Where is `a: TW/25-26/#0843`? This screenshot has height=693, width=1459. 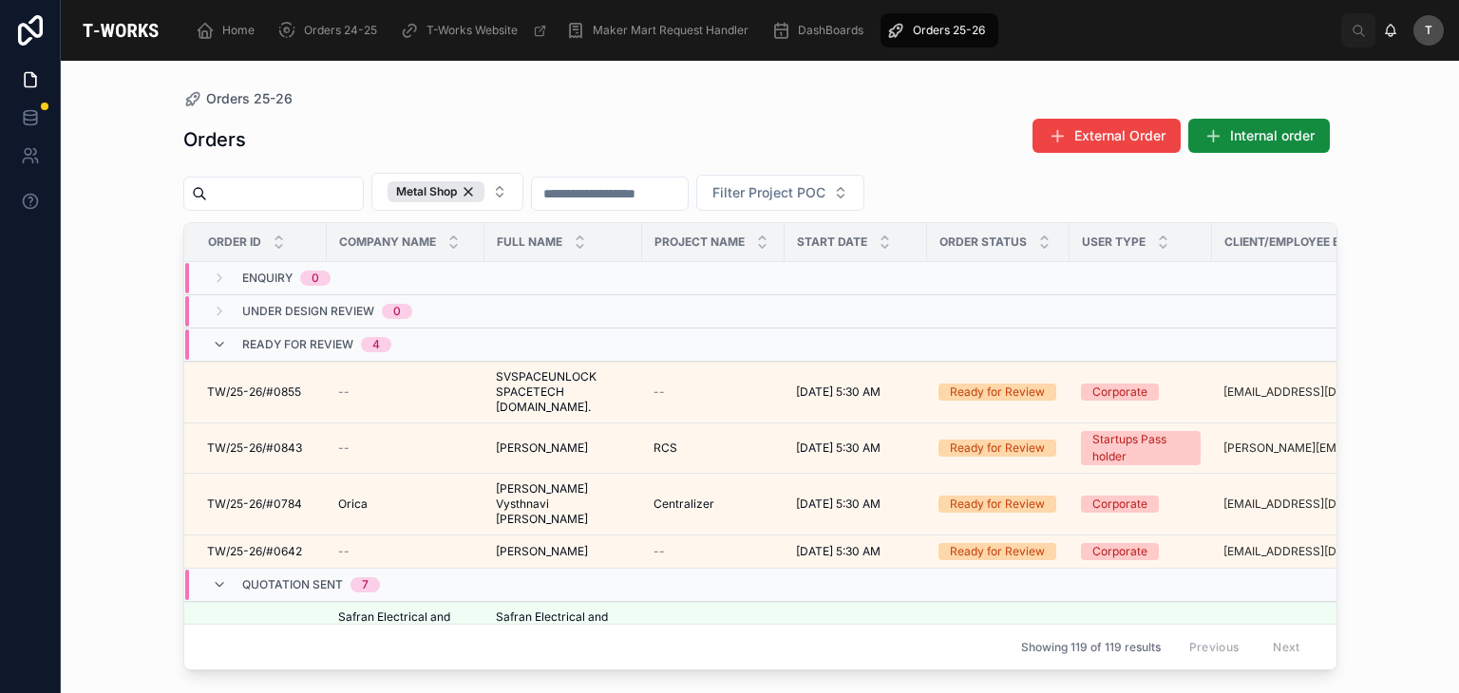
a: TW/25-26/#0843 is located at coordinates (261, 448).